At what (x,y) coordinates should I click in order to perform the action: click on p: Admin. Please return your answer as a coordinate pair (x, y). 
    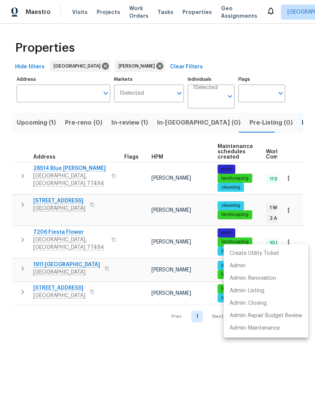
    Looking at the image, I should click on (238, 266).